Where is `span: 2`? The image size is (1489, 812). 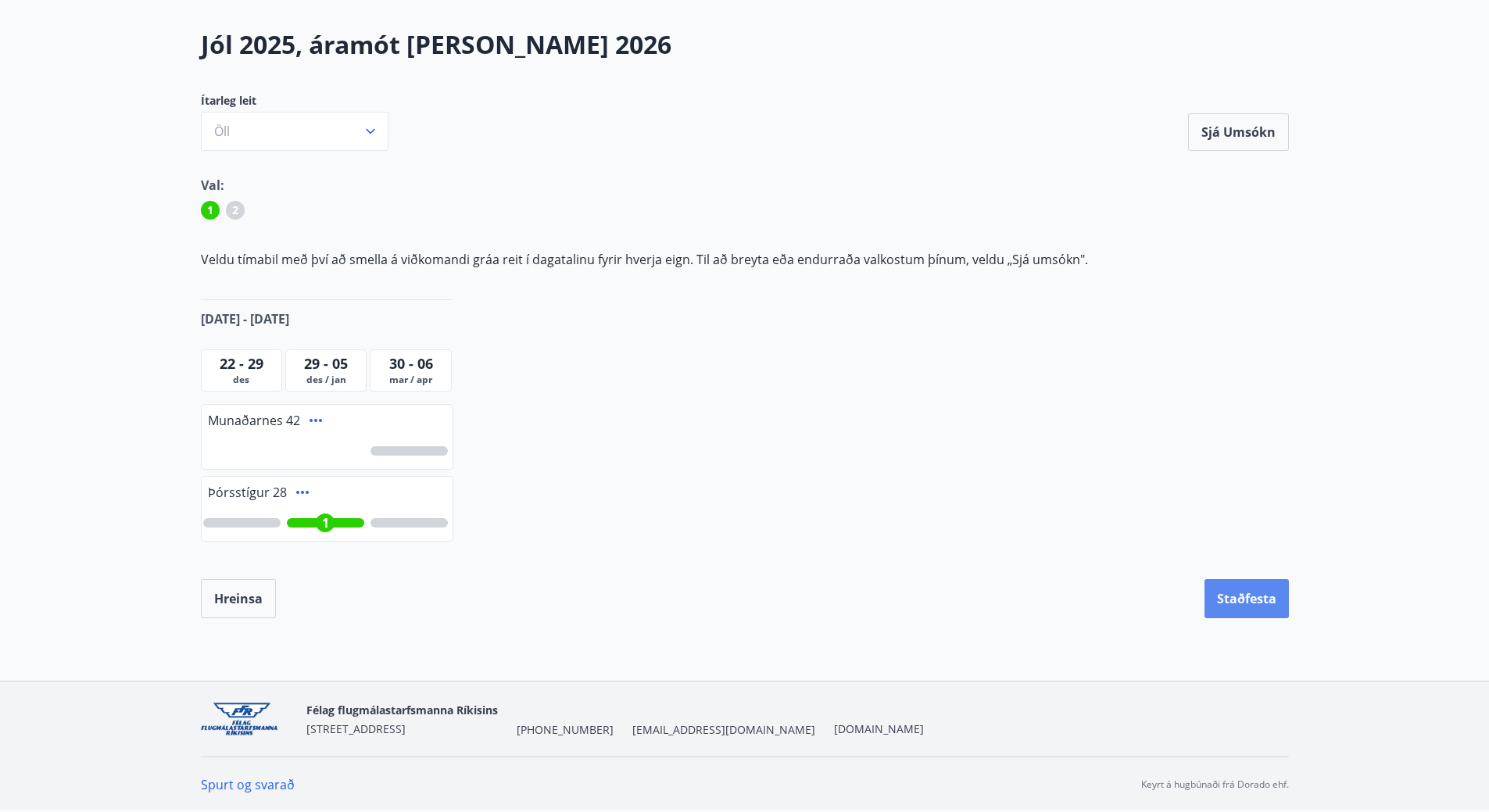 span: 2 is located at coordinates (235, 210).